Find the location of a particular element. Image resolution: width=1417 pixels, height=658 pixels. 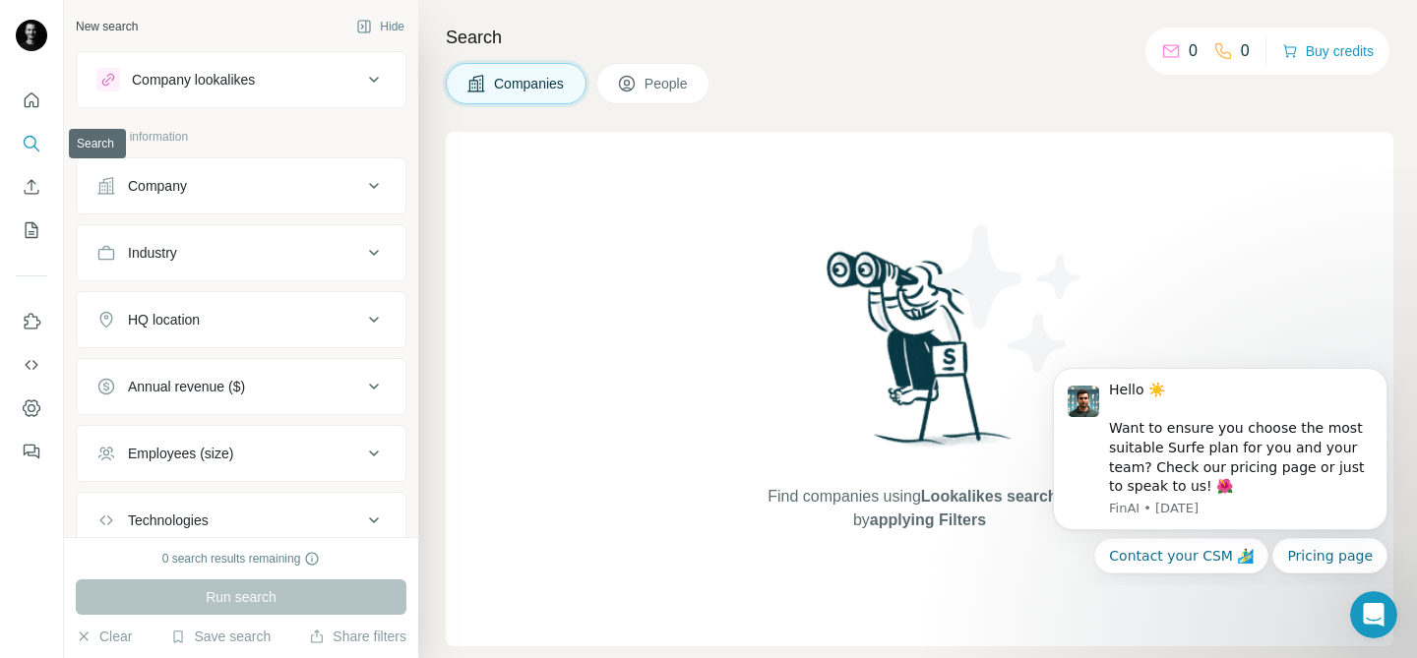

div: Employees (size) is located at coordinates (180, 454).